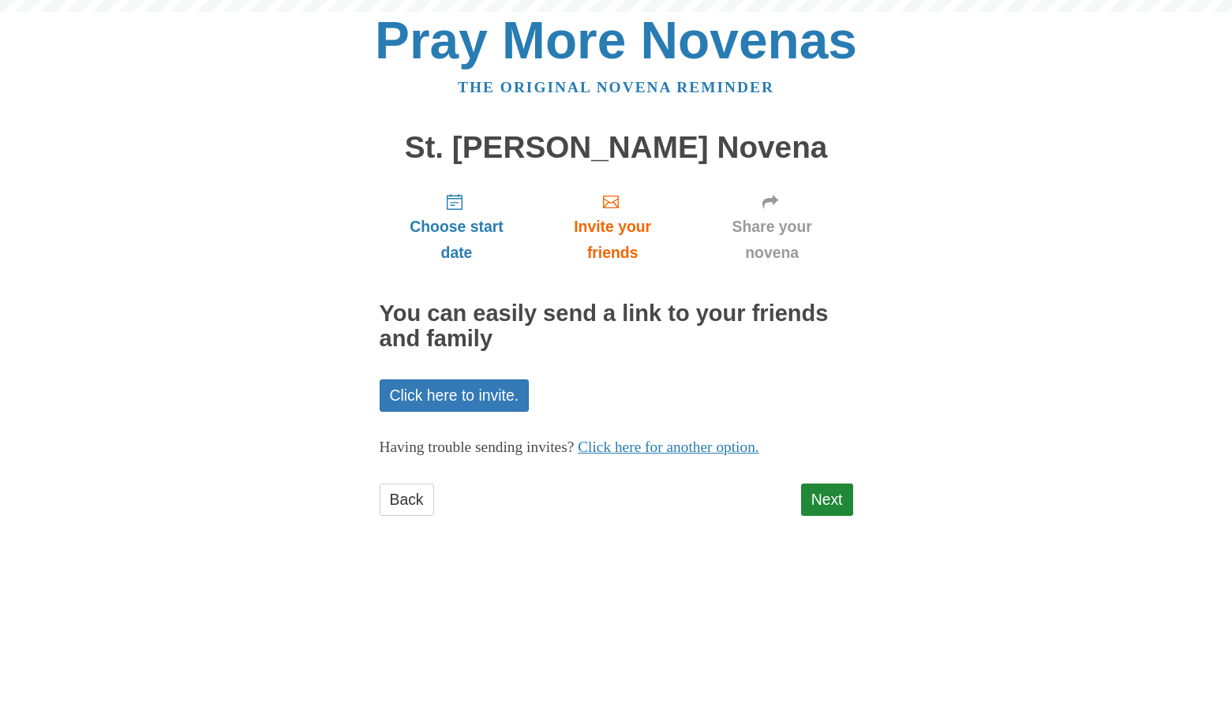 This screenshot has width=1232, height=717. What do you see at coordinates (668, 447) in the screenshot?
I see `a: Click here for another option.` at bounding box center [668, 447].